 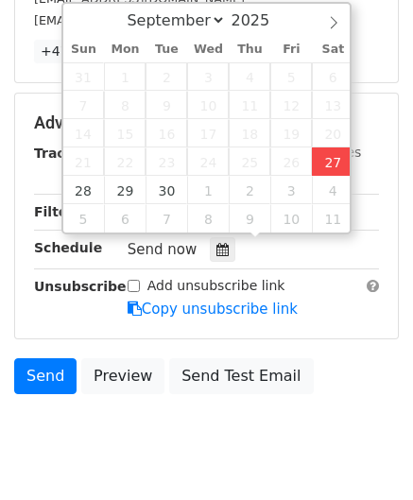 What do you see at coordinates (74, 51) in the screenshot?
I see `a: +47 more` at bounding box center [74, 51].